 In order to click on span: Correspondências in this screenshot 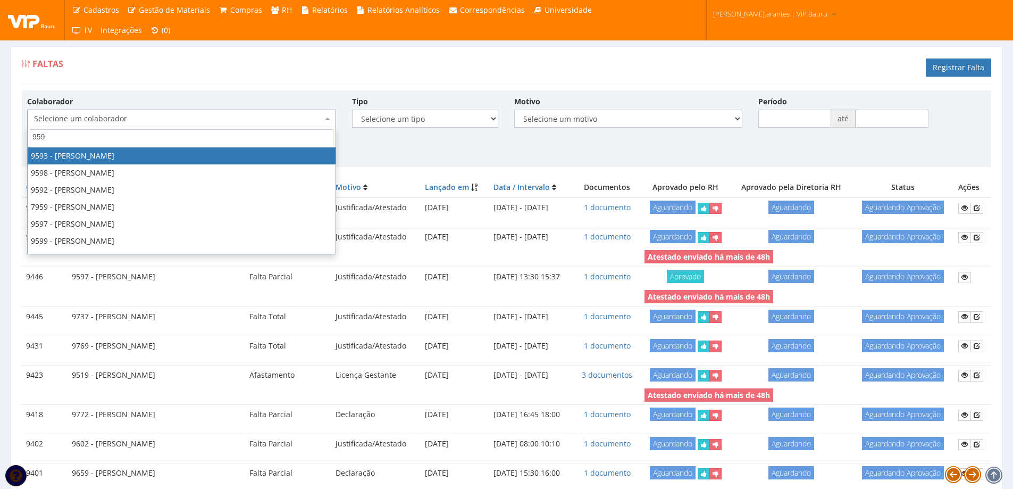, I will do `click(492, 10)`.